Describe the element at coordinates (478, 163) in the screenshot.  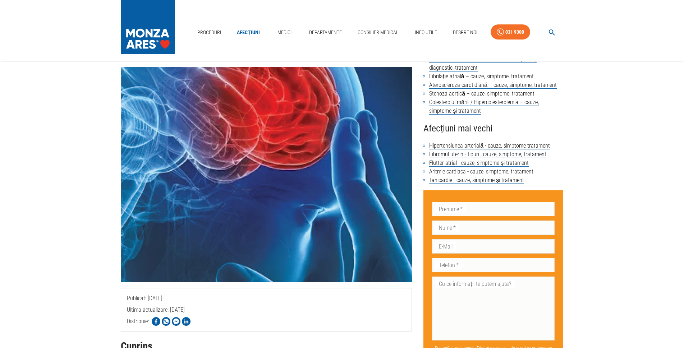
I see `a: Flutter atrial - cauze, simptome și tratament` at that location.